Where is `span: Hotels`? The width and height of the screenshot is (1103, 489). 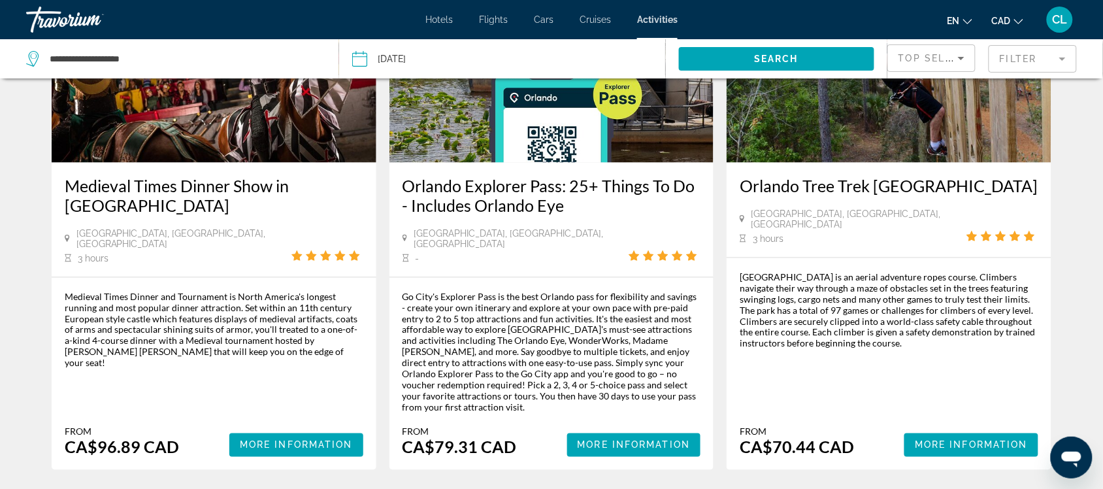
span: Hotels is located at coordinates (439, 20).